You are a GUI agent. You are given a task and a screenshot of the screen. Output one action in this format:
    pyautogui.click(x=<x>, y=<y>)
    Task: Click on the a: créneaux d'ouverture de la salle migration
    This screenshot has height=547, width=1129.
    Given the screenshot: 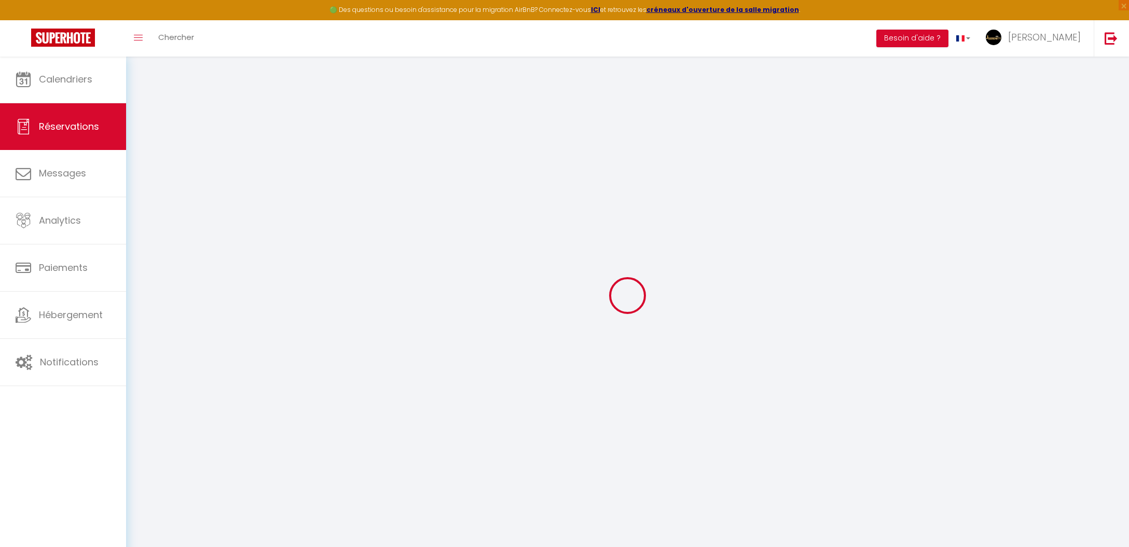 What is the action you would take?
    pyautogui.click(x=723, y=9)
    